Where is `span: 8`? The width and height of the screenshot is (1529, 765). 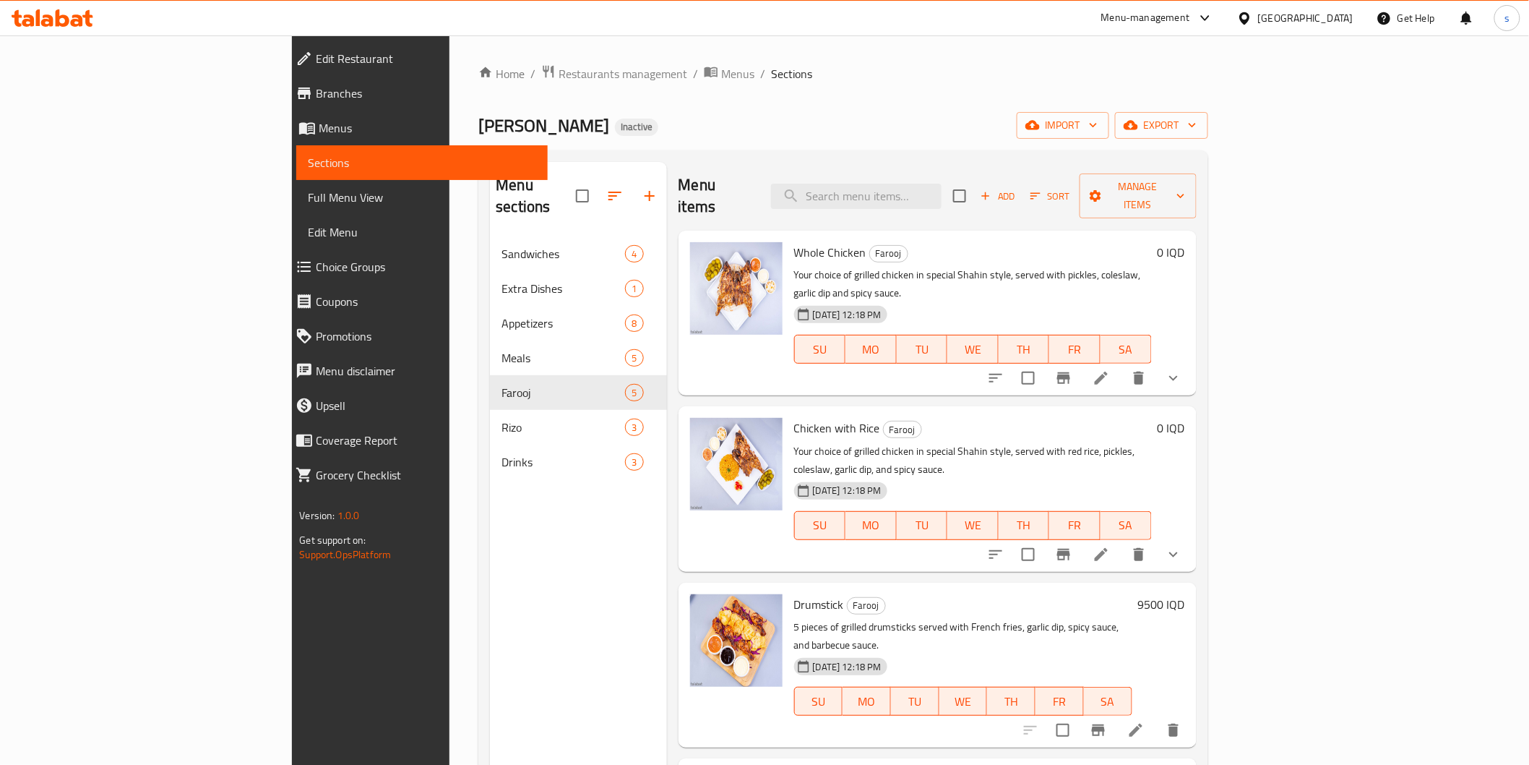
span: 8 is located at coordinates (634, 323).